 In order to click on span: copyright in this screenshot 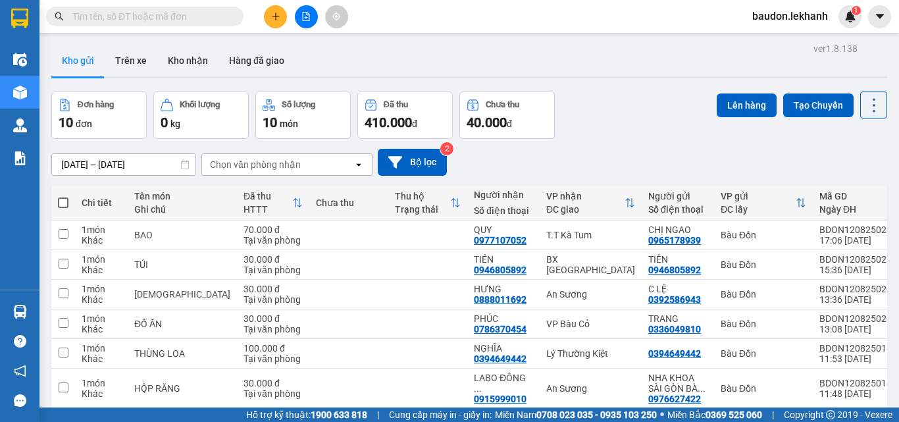, I will do `click(831, 415)`.